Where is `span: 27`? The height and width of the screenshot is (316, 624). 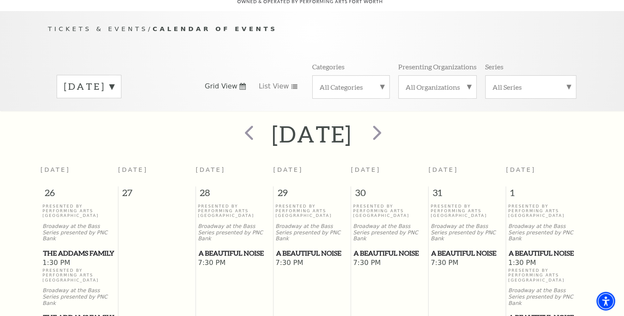
span: 27 is located at coordinates (157, 195).